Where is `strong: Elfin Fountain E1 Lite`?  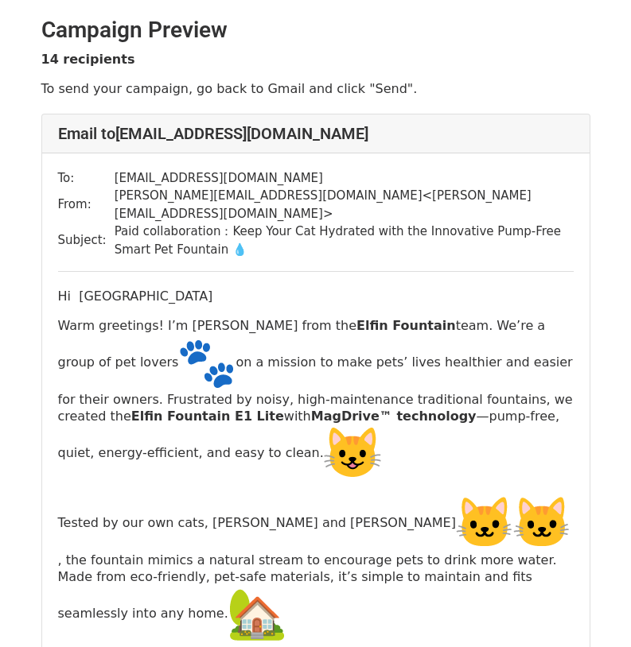
strong: Elfin Fountain E1 Lite is located at coordinates (208, 416).